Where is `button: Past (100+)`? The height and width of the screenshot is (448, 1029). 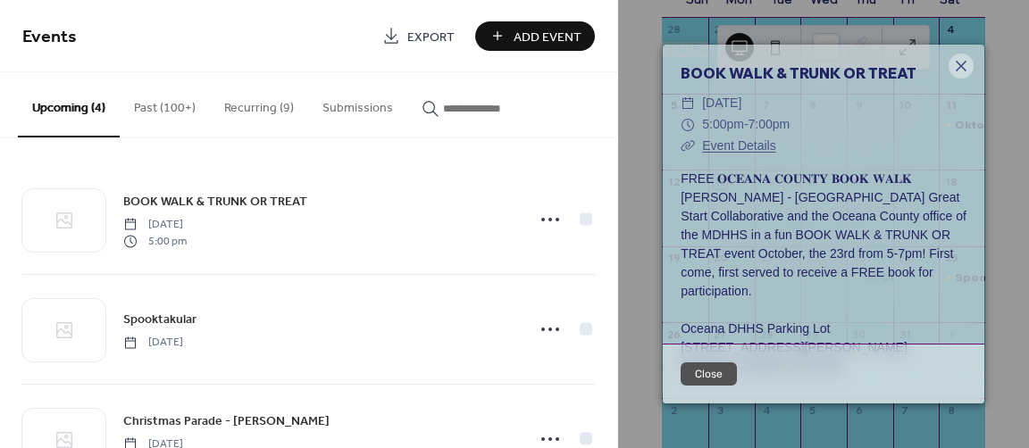 button: Past (100+) is located at coordinates (164, 104).